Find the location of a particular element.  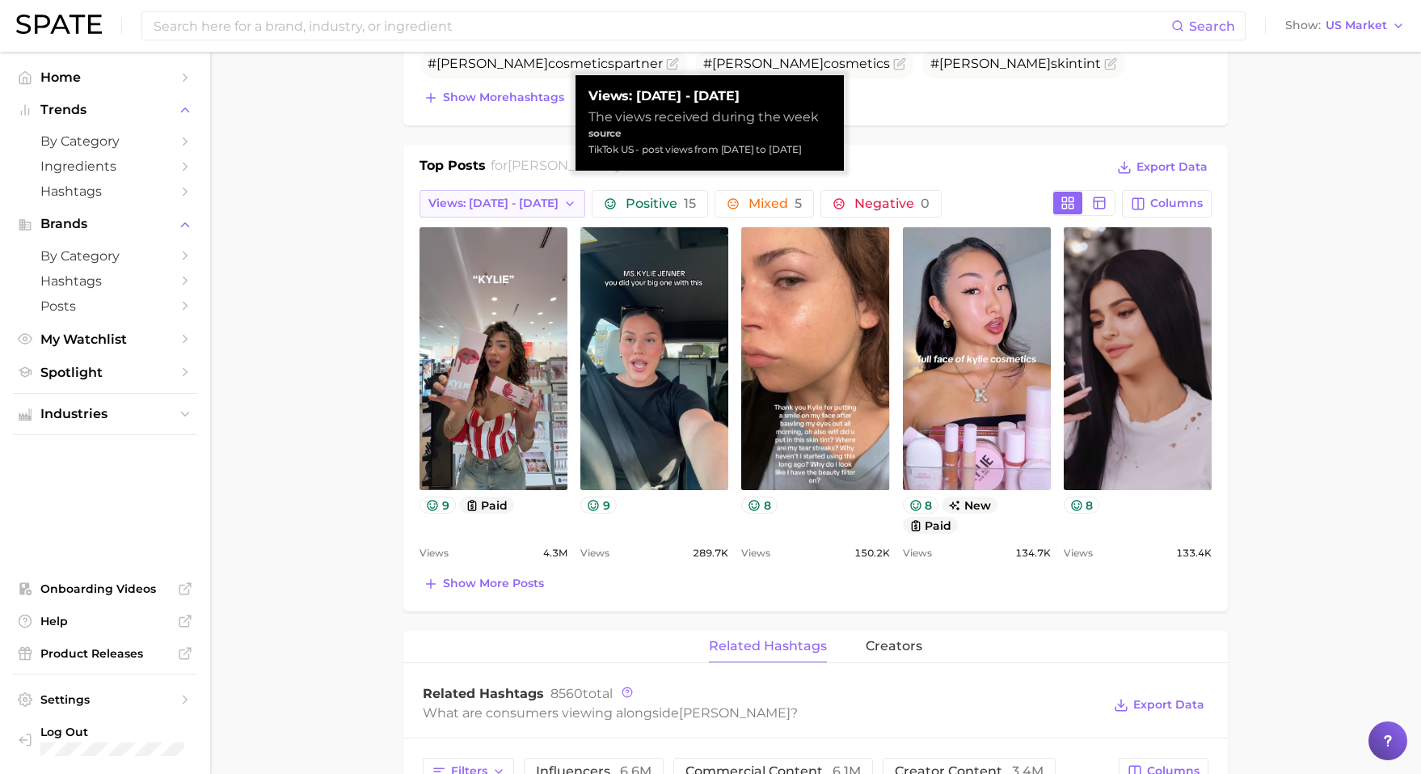

button: ShowUS Market is located at coordinates (1345, 26).